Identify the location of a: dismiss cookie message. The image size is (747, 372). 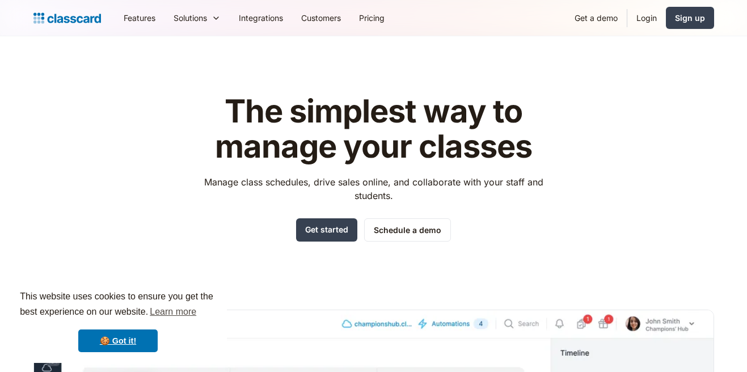
(118, 341).